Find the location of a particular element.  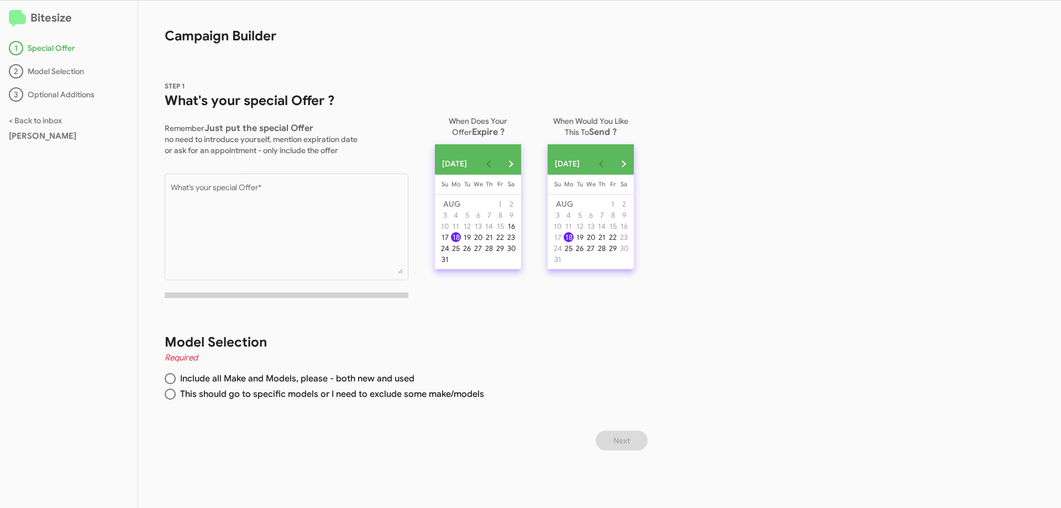

span: Include all Make and Models, please - both new and used is located at coordinates (295, 379).